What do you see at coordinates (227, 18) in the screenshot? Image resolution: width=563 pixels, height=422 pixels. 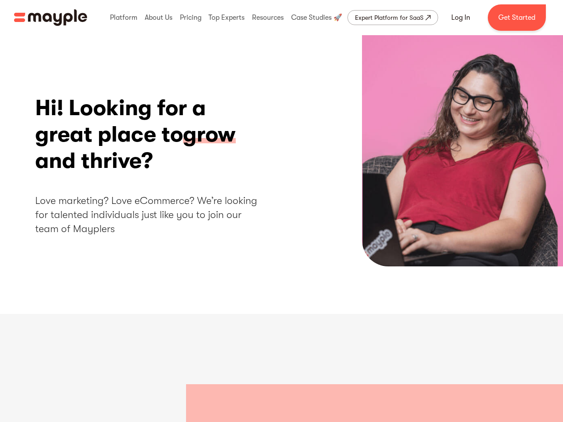 I see `div: Top Experts` at bounding box center [227, 18].